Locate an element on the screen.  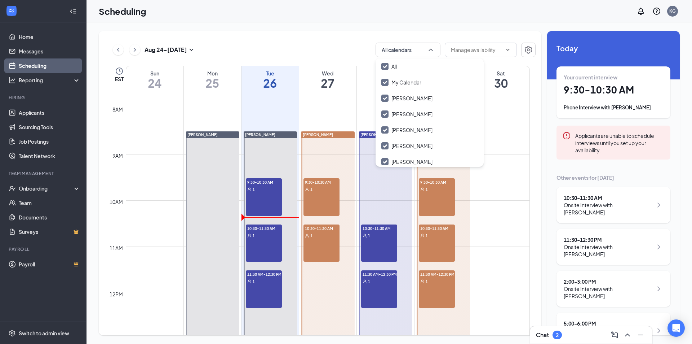
div: Hiring is located at coordinates (44, 97).